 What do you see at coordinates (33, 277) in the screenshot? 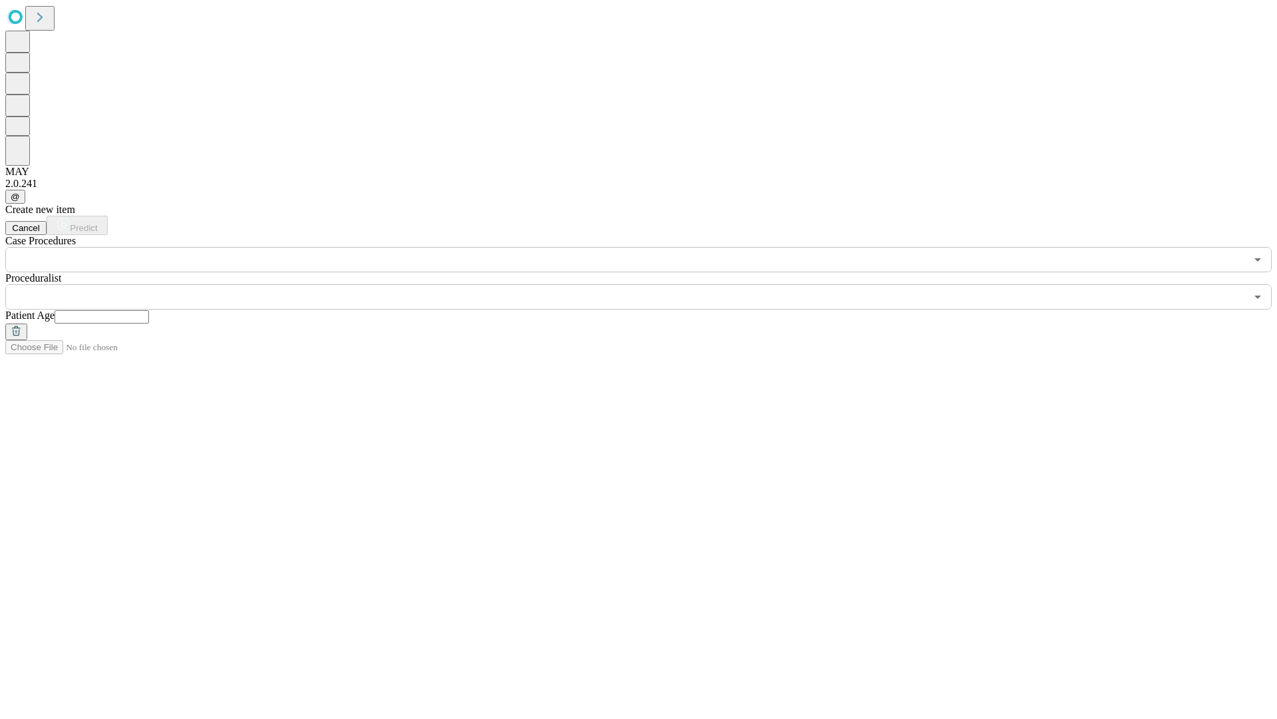
I see `span: Proceduralist` at bounding box center [33, 277].